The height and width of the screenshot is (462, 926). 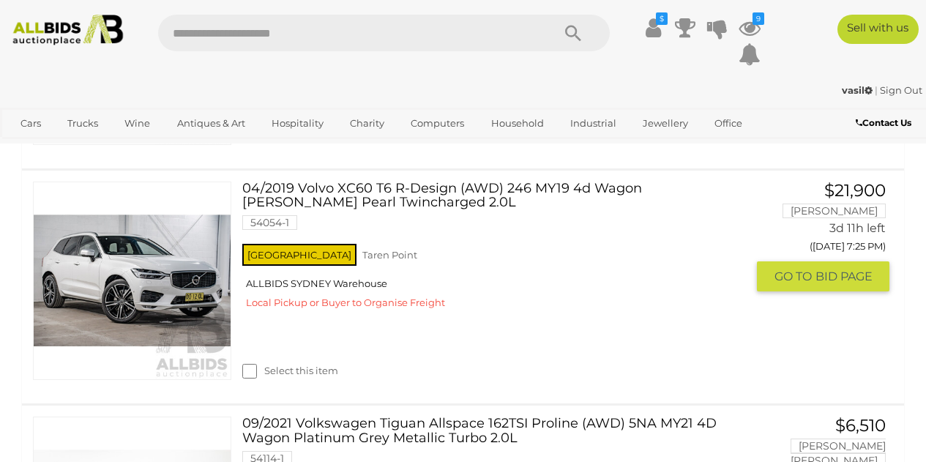 What do you see at coordinates (666, 123) in the screenshot?
I see `a: Jewellery` at bounding box center [666, 123].